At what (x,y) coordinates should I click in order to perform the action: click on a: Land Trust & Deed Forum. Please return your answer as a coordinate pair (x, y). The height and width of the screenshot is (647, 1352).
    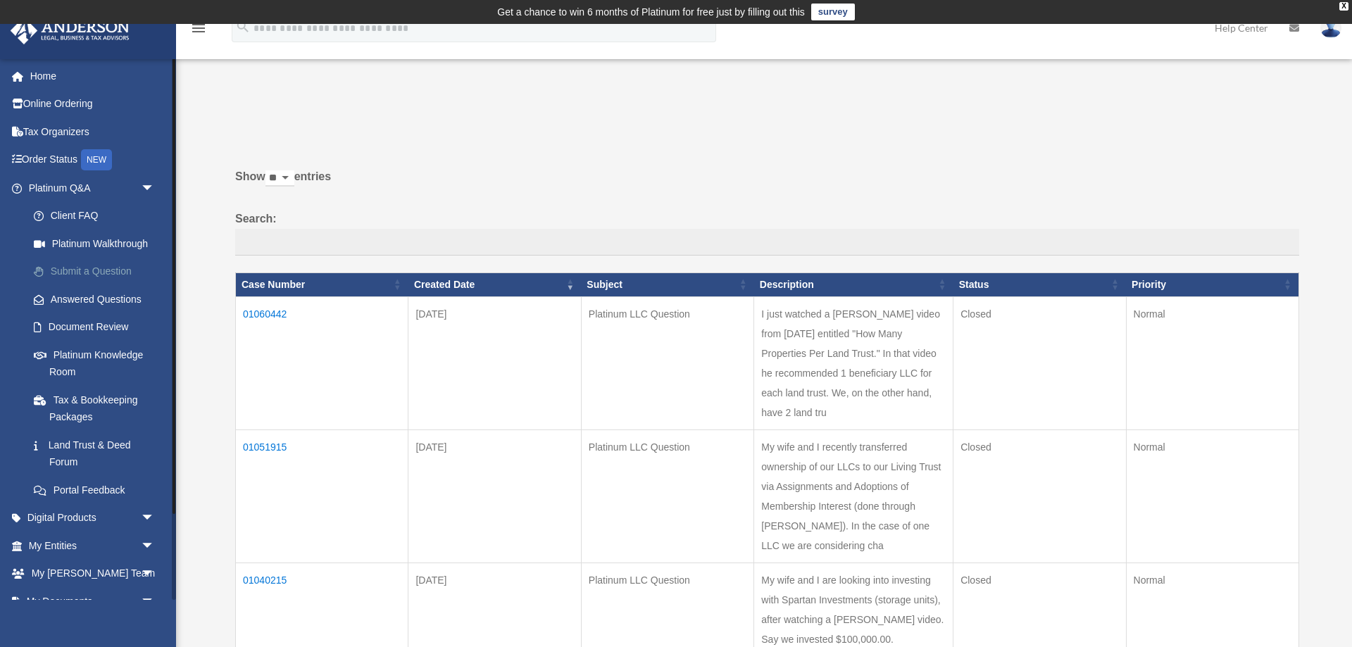
    Looking at the image, I should click on (98, 453).